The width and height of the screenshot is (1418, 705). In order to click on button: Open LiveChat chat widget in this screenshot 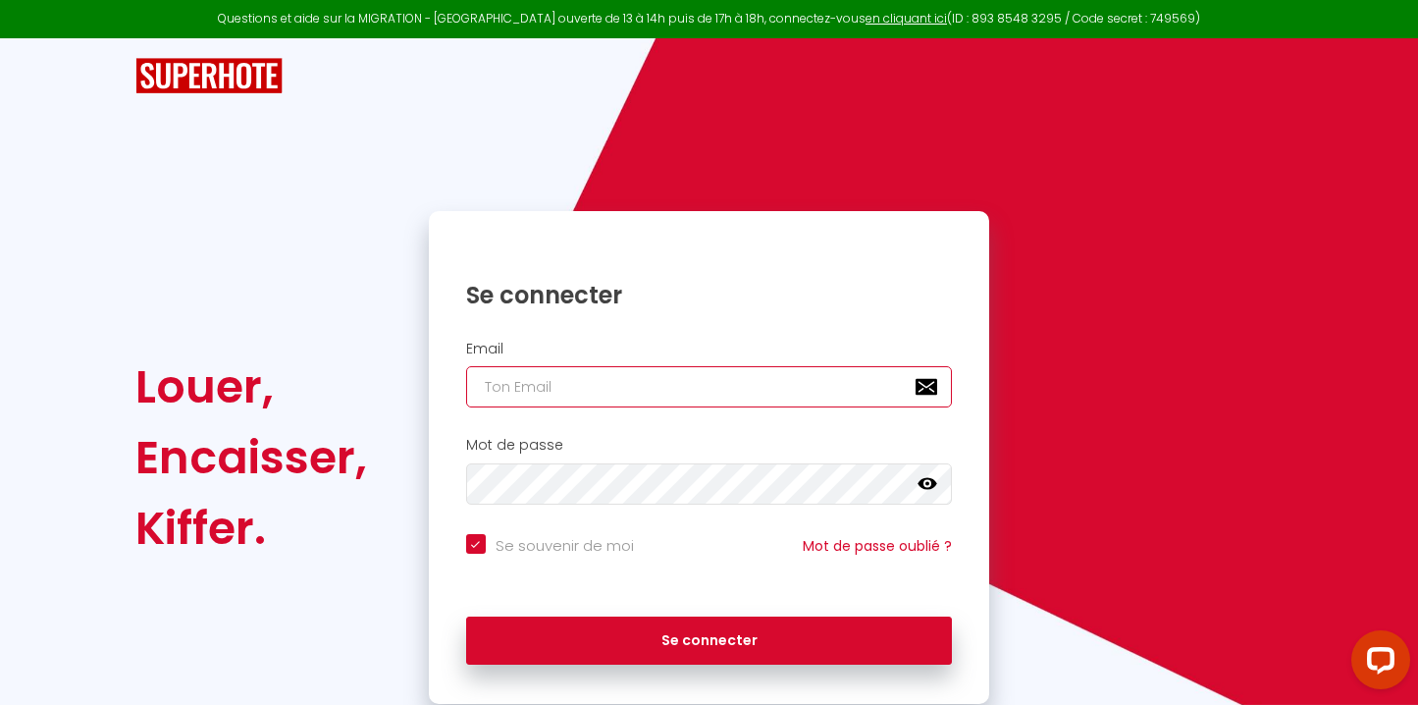, I will do `click(45, 37)`.